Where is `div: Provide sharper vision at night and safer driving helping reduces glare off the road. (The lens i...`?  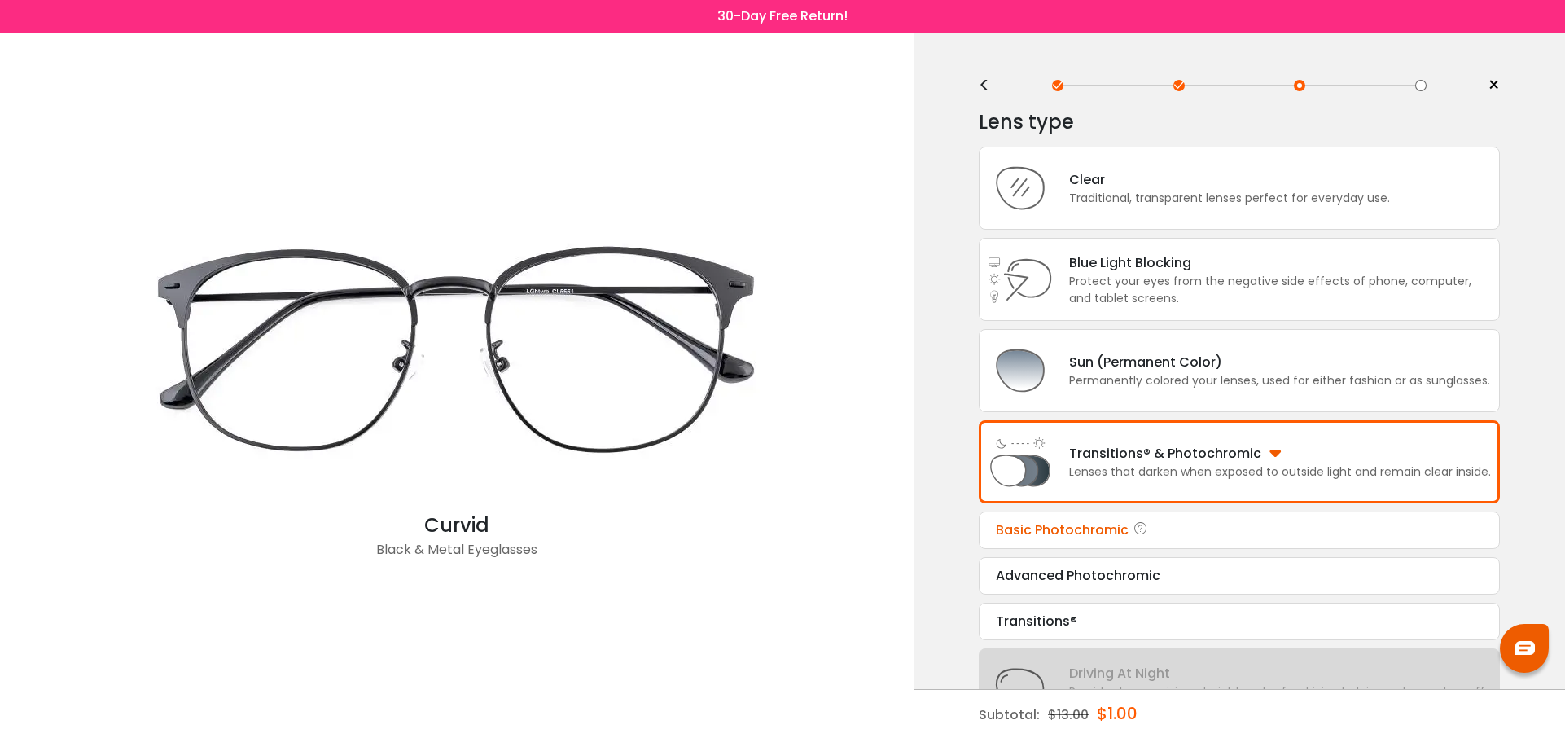 div: Provide sharper vision at night and safer driving helping reduces glare off the road. (The lens i... is located at coordinates (1280, 700).